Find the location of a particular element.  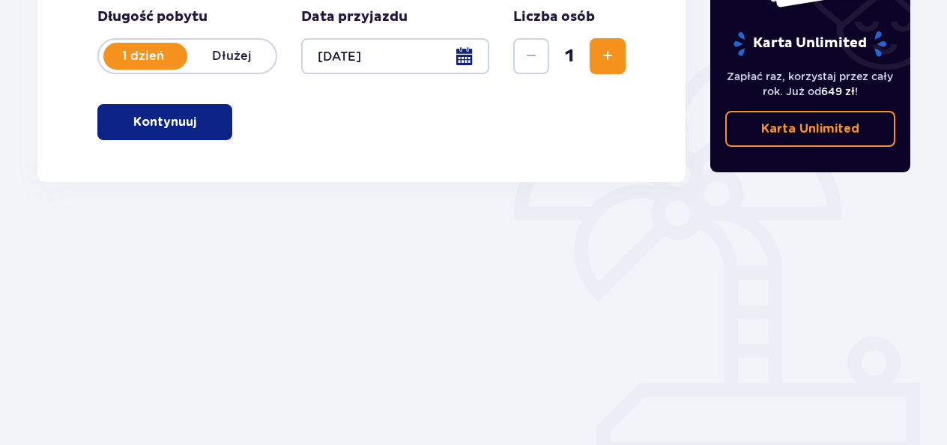

p: 1 dzień is located at coordinates (143, 56).